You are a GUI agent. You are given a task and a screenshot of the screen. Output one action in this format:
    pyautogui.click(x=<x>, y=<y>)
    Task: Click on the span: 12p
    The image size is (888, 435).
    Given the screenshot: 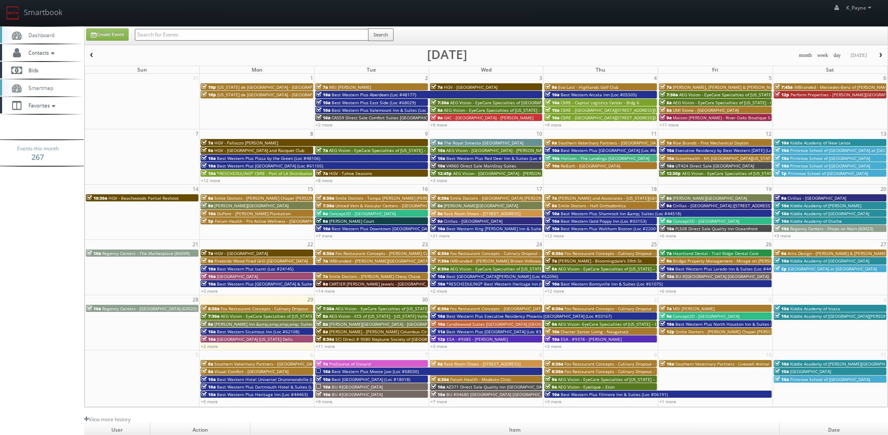 What is the action you would take?
    pyautogui.click(x=438, y=339)
    